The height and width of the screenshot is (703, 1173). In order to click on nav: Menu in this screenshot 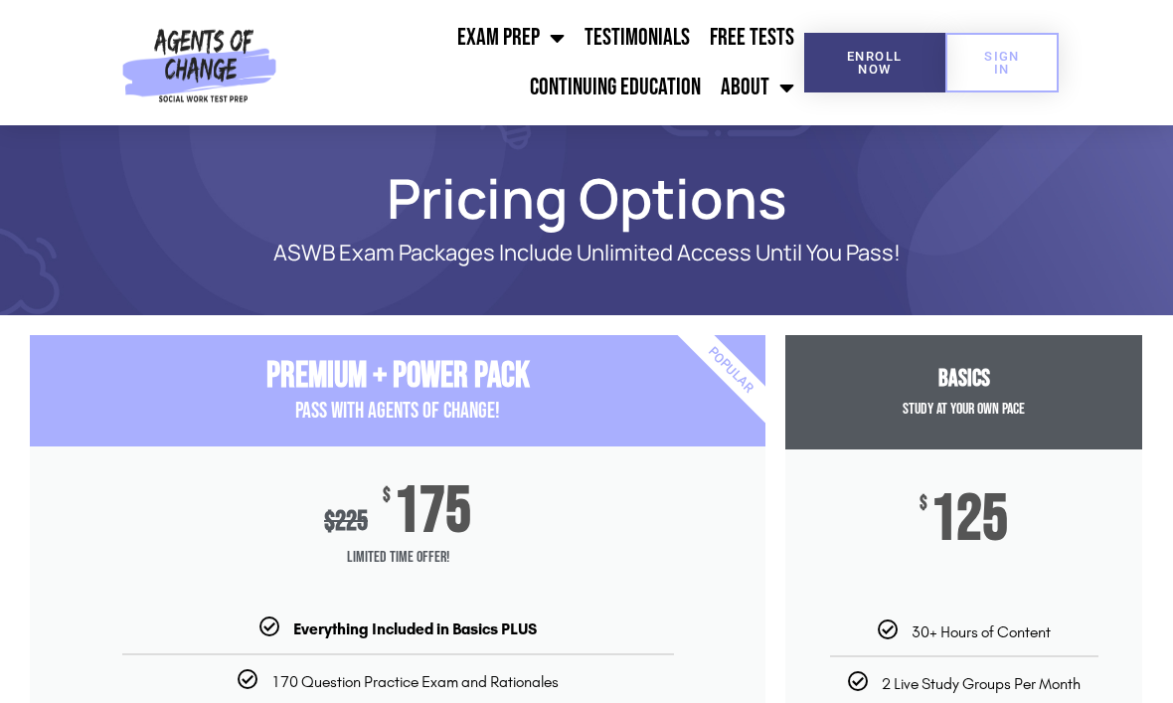, I will do `click(544, 63)`.